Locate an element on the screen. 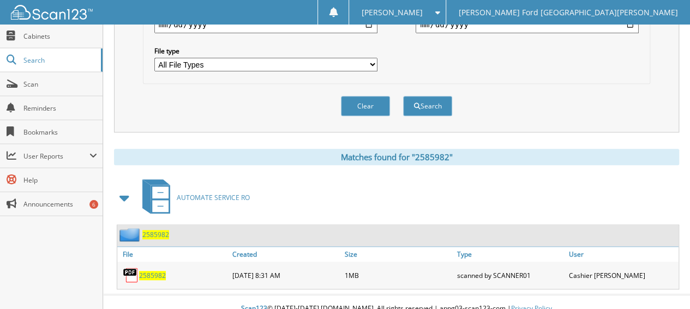 Image resolution: width=690 pixels, height=309 pixels. span: Search is located at coordinates (59, 60).